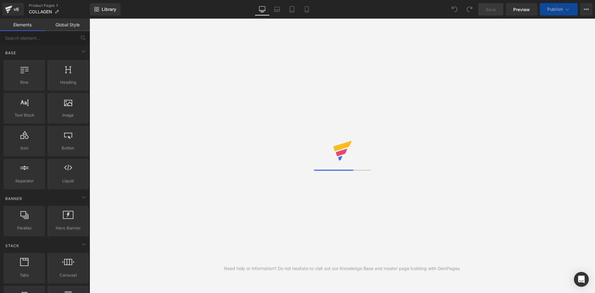 The height and width of the screenshot is (293, 595). Describe the element at coordinates (105, 9) in the screenshot. I see `a: New Library` at that location.